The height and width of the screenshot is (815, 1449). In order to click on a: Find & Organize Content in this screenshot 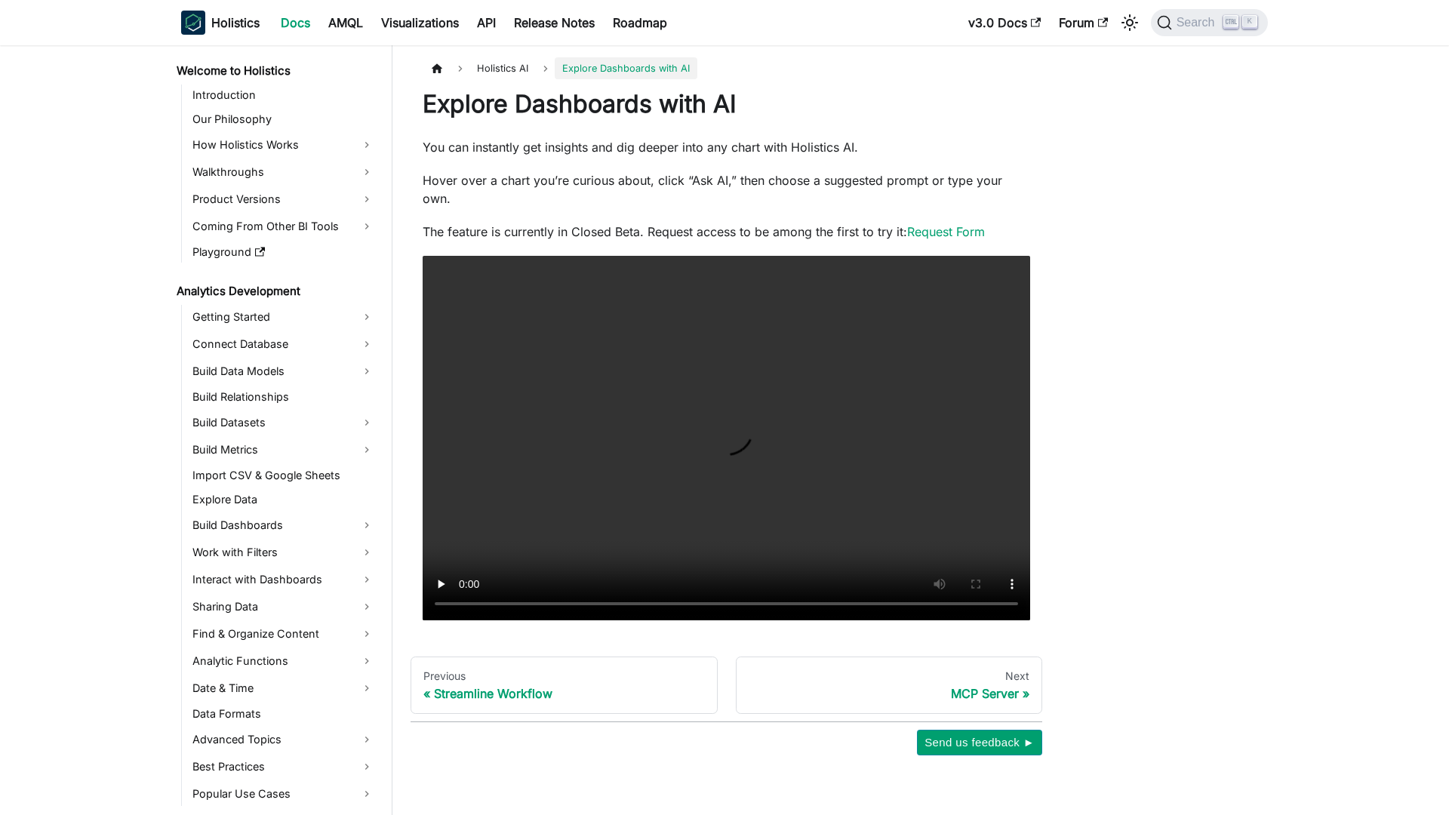, I will do `click(283, 634)`.